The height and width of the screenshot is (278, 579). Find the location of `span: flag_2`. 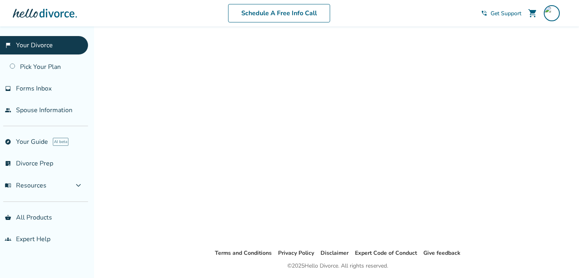

span: flag_2 is located at coordinates (8, 45).